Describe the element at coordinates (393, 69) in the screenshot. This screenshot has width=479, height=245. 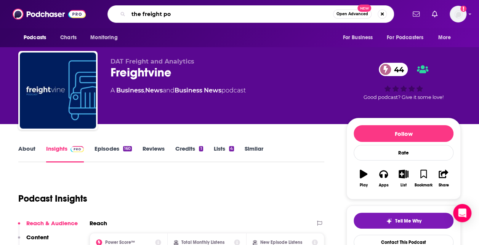
I see `a: 44` at that location.